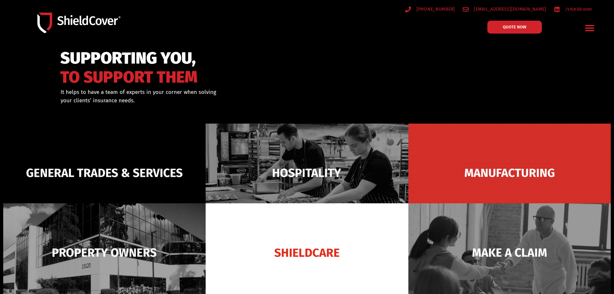 The width and height of the screenshot is (614, 294). I want to click on p: your clients’ insurance needs., so click(200, 101).